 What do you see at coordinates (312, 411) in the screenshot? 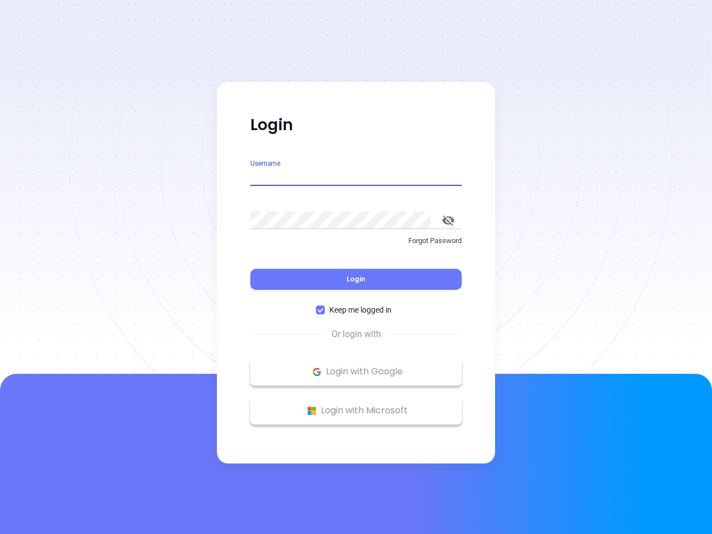
I see `img: Microsoft Logo` at bounding box center [312, 411].